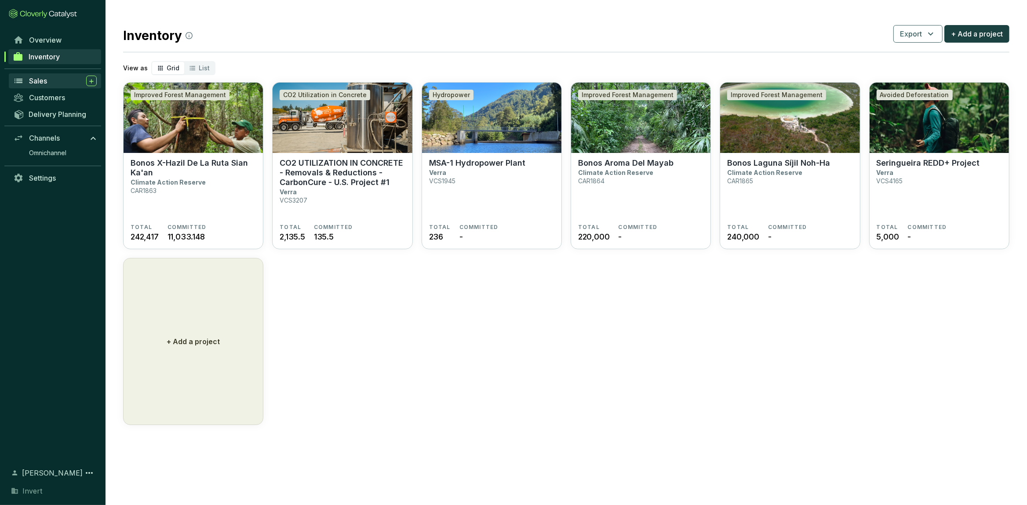 The image size is (1027, 505). What do you see at coordinates (55, 138) in the screenshot?
I see `a: Channels` at bounding box center [55, 138].